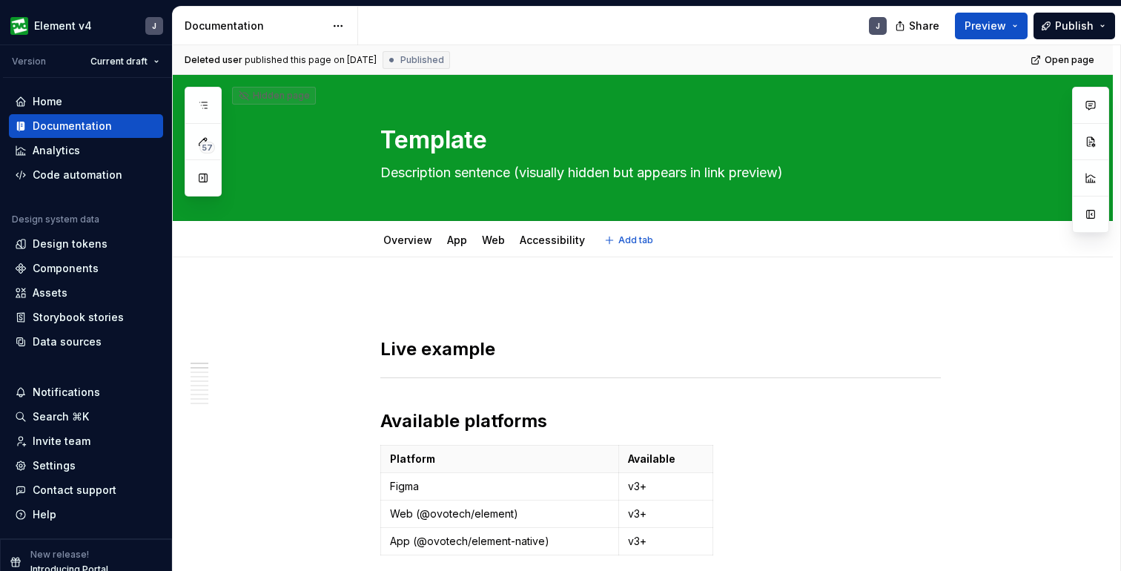 The height and width of the screenshot is (571, 1121). I want to click on button: Contact support, so click(86, 490).